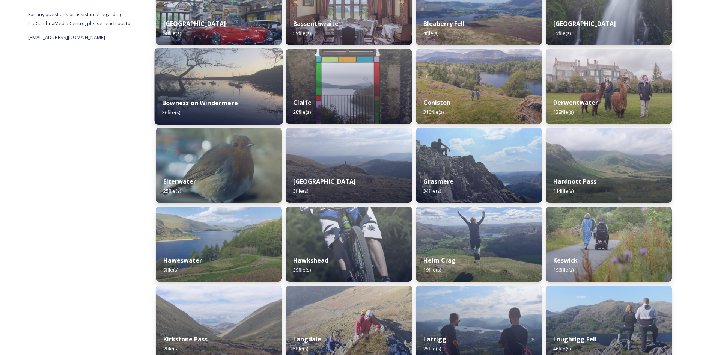  What do you see at coordinates (575, 102) in the screenshot?
I see `strong: Derwentwater` at bounding box center [575, 102].